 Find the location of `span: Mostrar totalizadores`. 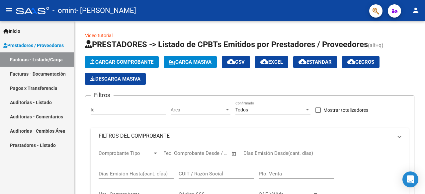

span: Mostrar totalizadores is located at coordinates (346, 110).